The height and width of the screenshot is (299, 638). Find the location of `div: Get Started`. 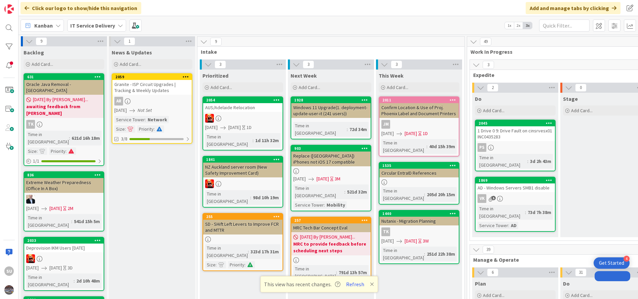

div: Get Started is located at coordinates (611, 263).